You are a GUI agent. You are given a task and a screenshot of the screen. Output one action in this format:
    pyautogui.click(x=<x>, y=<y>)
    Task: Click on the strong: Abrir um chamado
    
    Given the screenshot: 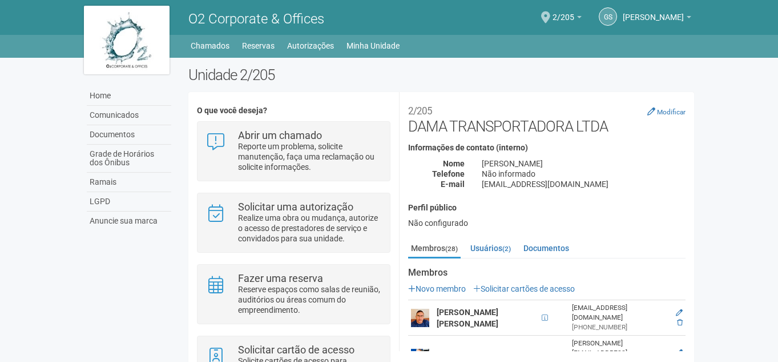 What is the action you would take?
    pyautogui.click(x=280, y=135)
    